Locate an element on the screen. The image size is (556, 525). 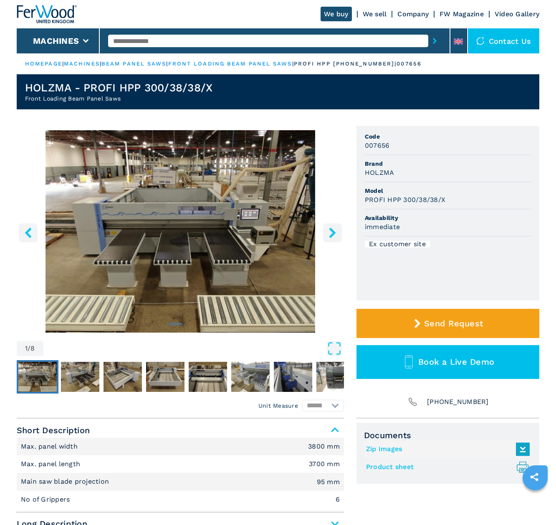
h1: HOLZMA - PROFI HPP 300/38/38/X is located at coordinates (119, 88).